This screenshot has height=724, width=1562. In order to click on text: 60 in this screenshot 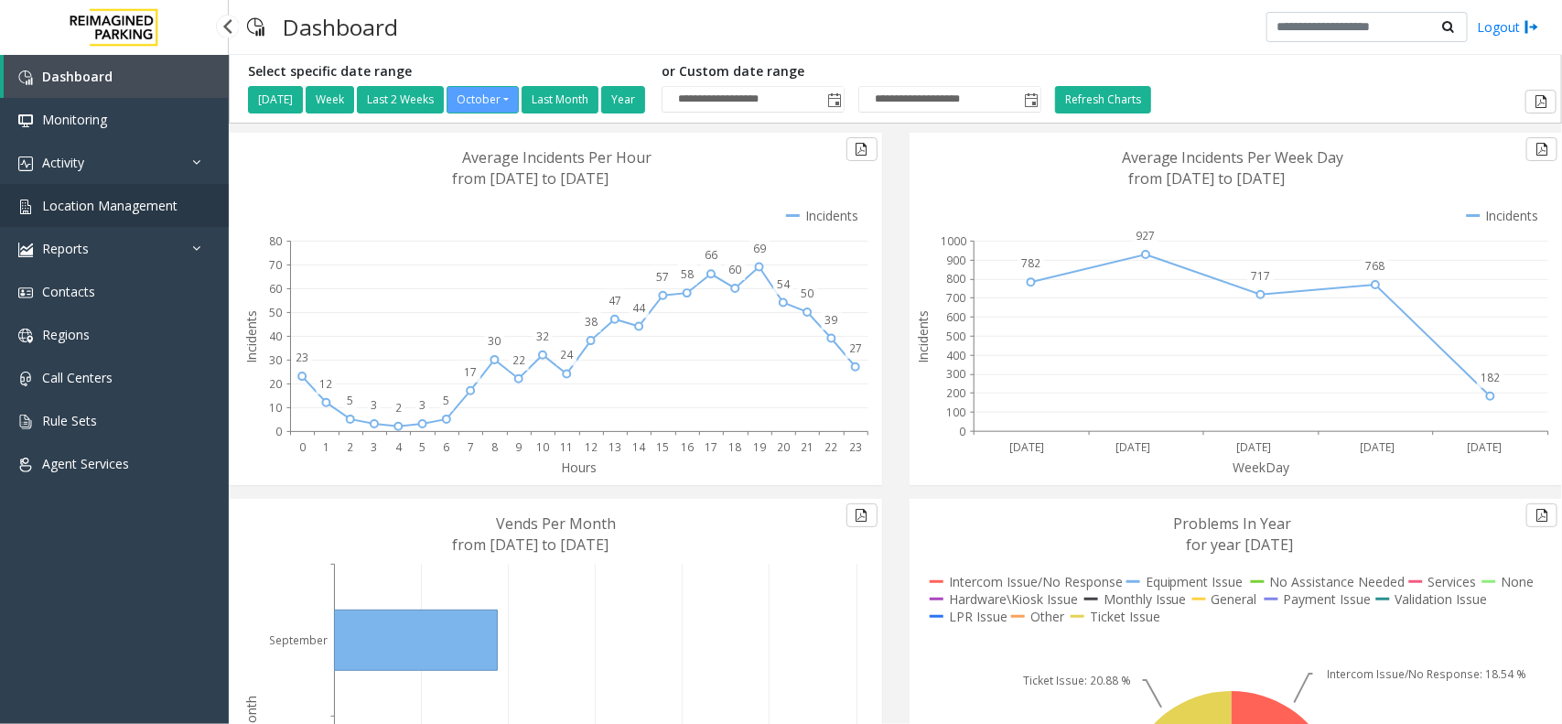, I will do `click(275, 288)`.